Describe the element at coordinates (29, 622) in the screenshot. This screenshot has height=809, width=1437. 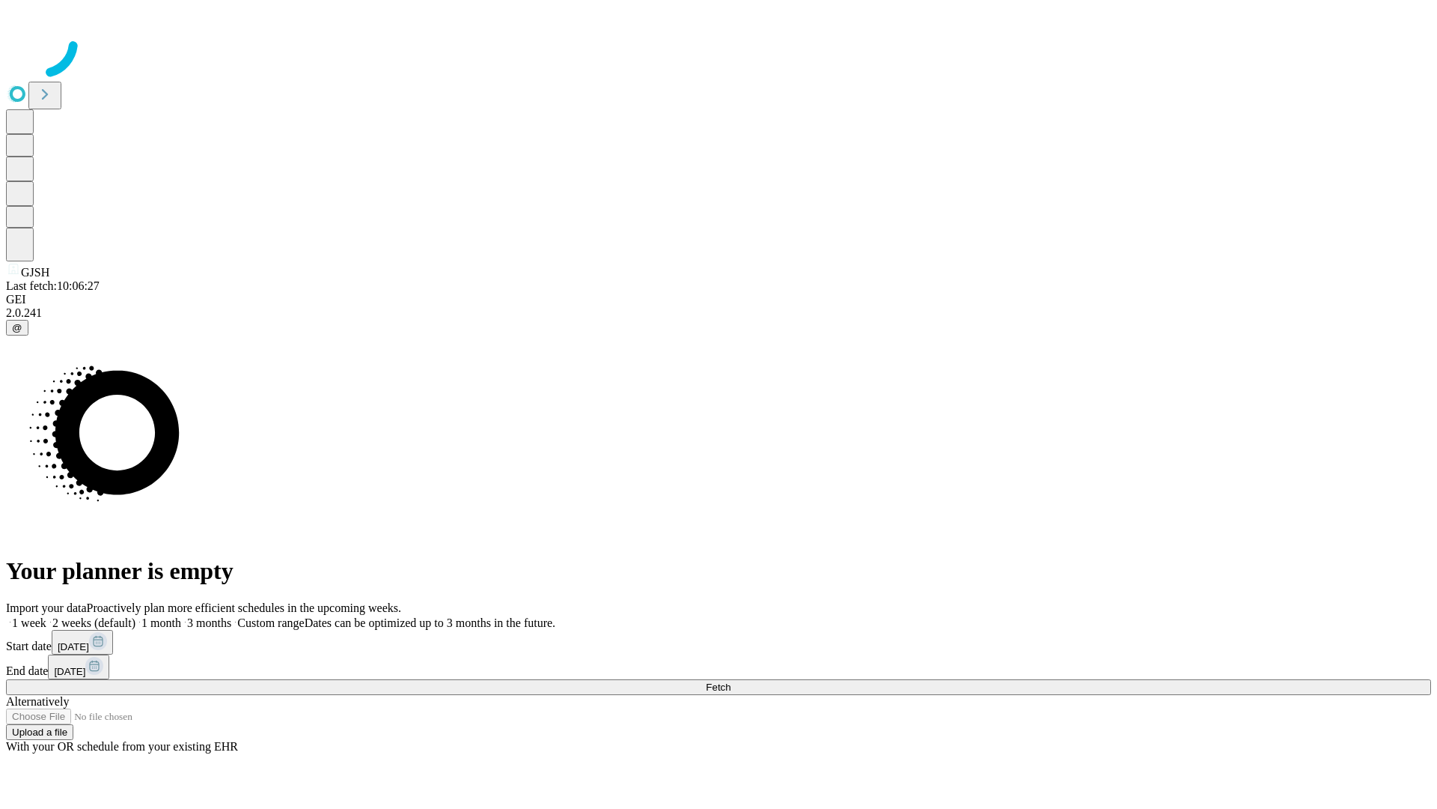
I see `span: 1 week` at that location.